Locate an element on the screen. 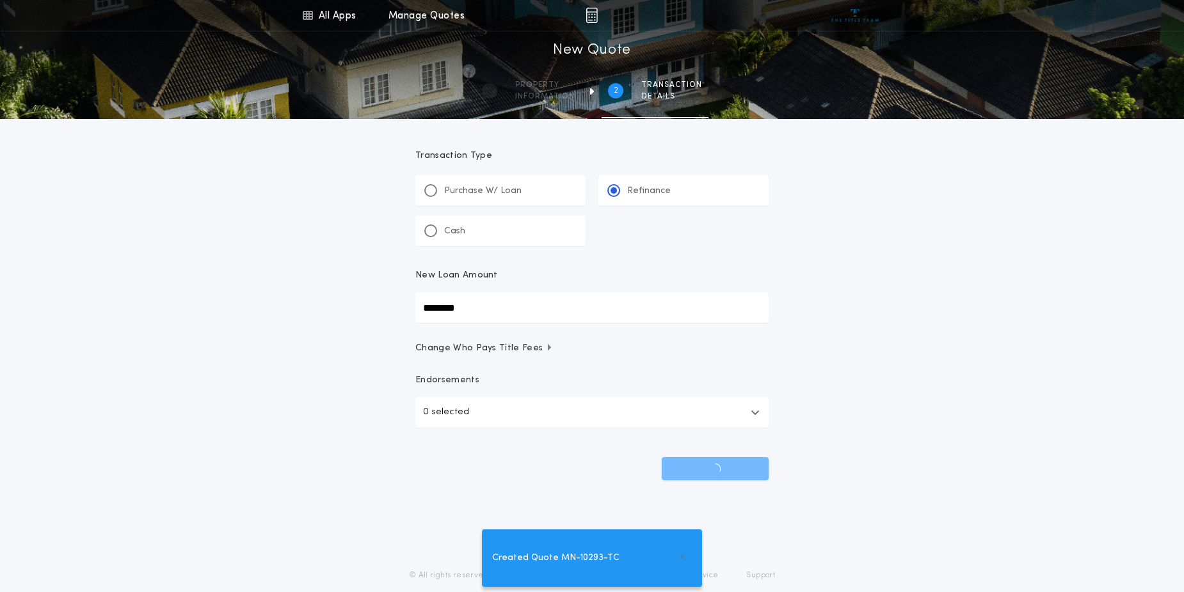 The image size is (1184, 592). p: New Loan Amount is located at coordinates (456, 276).